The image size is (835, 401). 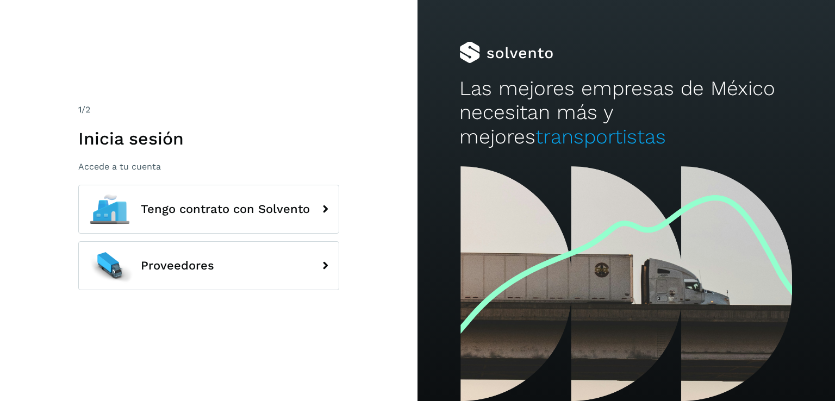 What do you see at coordinates (225, 209) in the screenshot?
I see `span: Tengo contrato con Solvento` at bounding box center [225, 209].